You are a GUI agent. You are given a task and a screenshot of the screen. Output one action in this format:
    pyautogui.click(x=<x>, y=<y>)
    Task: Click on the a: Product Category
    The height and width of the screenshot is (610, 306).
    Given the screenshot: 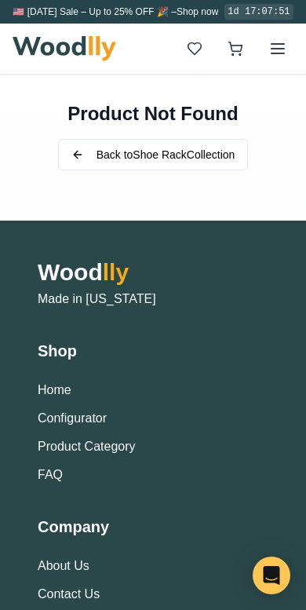 What is the action you would take?
    pyautogui.click(x=86, y=446)
    